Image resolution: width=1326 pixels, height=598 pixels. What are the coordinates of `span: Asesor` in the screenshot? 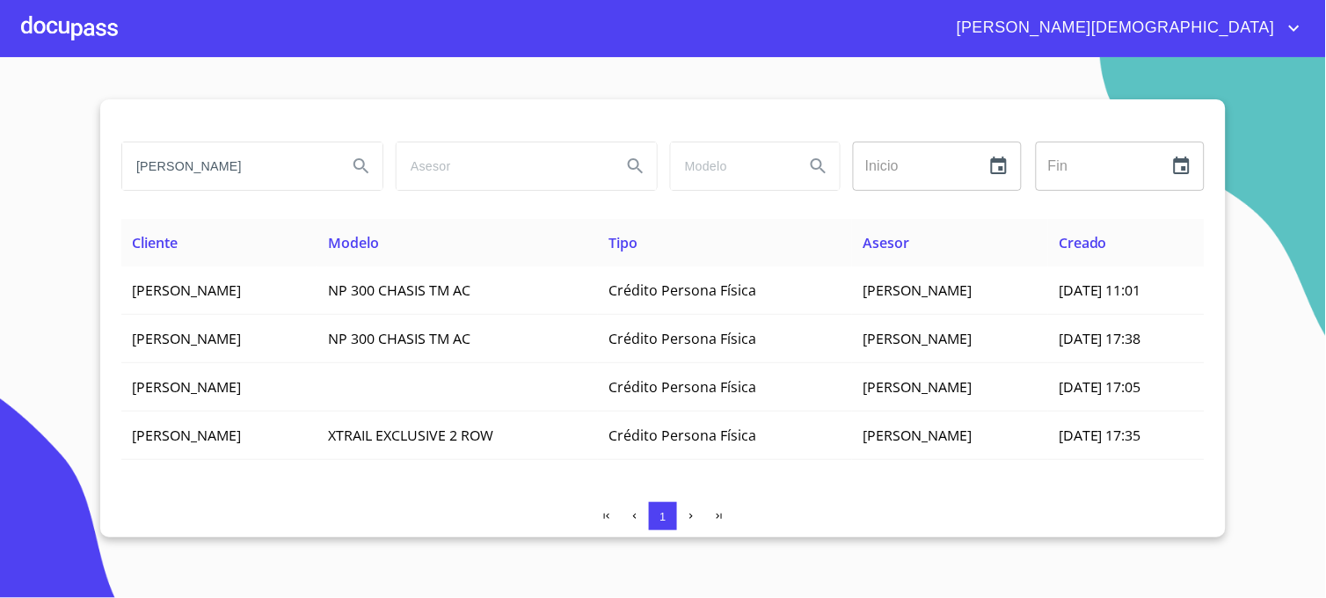 It's located at (885, 243).